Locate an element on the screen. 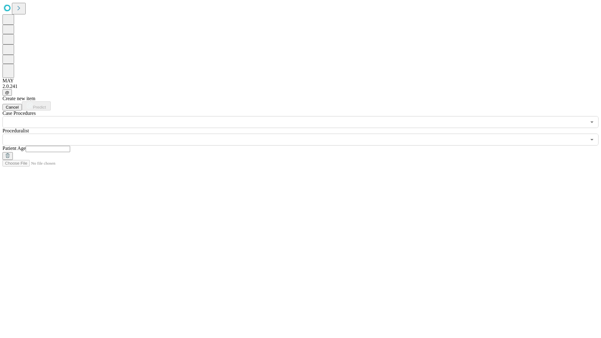 The image size is (601, 338). span: Create new item is located at coordinates (19, 98).